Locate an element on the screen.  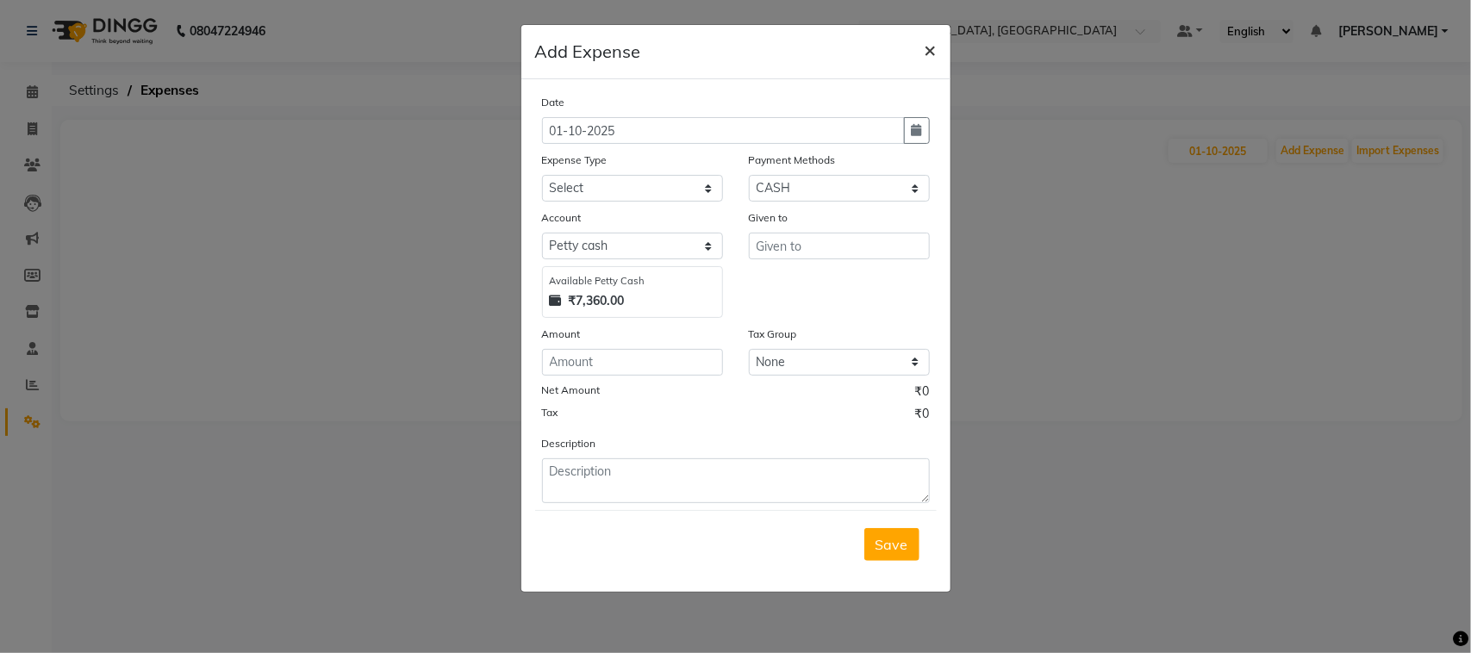
label: Tax is located at coordinates (550, 413).